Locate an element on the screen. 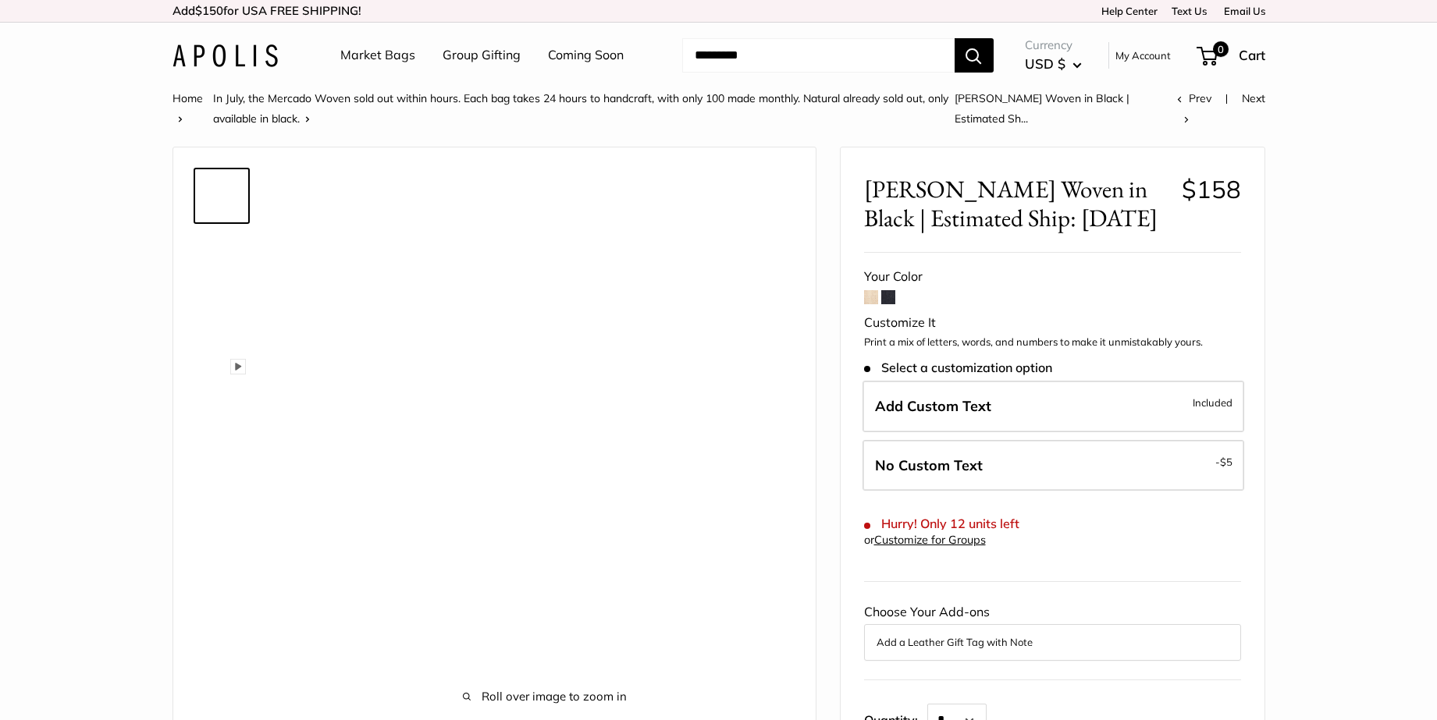 This screenshot has height=720, width=1437. label: Leave Blank is located at coordinates (1053, 466).